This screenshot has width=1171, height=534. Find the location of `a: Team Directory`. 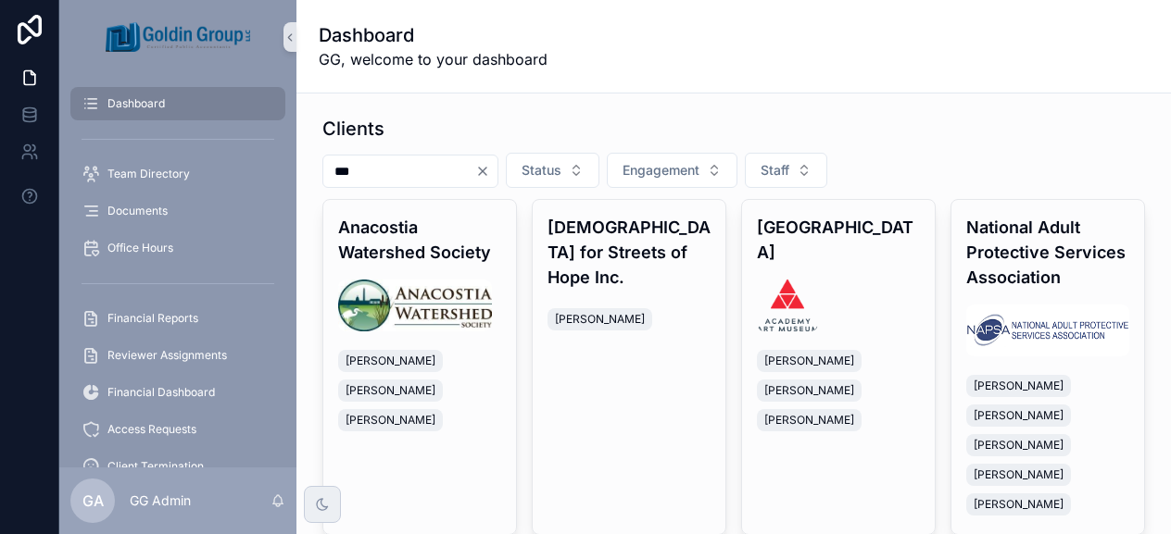

a: Team Directory is located at coordinates (178, 174).